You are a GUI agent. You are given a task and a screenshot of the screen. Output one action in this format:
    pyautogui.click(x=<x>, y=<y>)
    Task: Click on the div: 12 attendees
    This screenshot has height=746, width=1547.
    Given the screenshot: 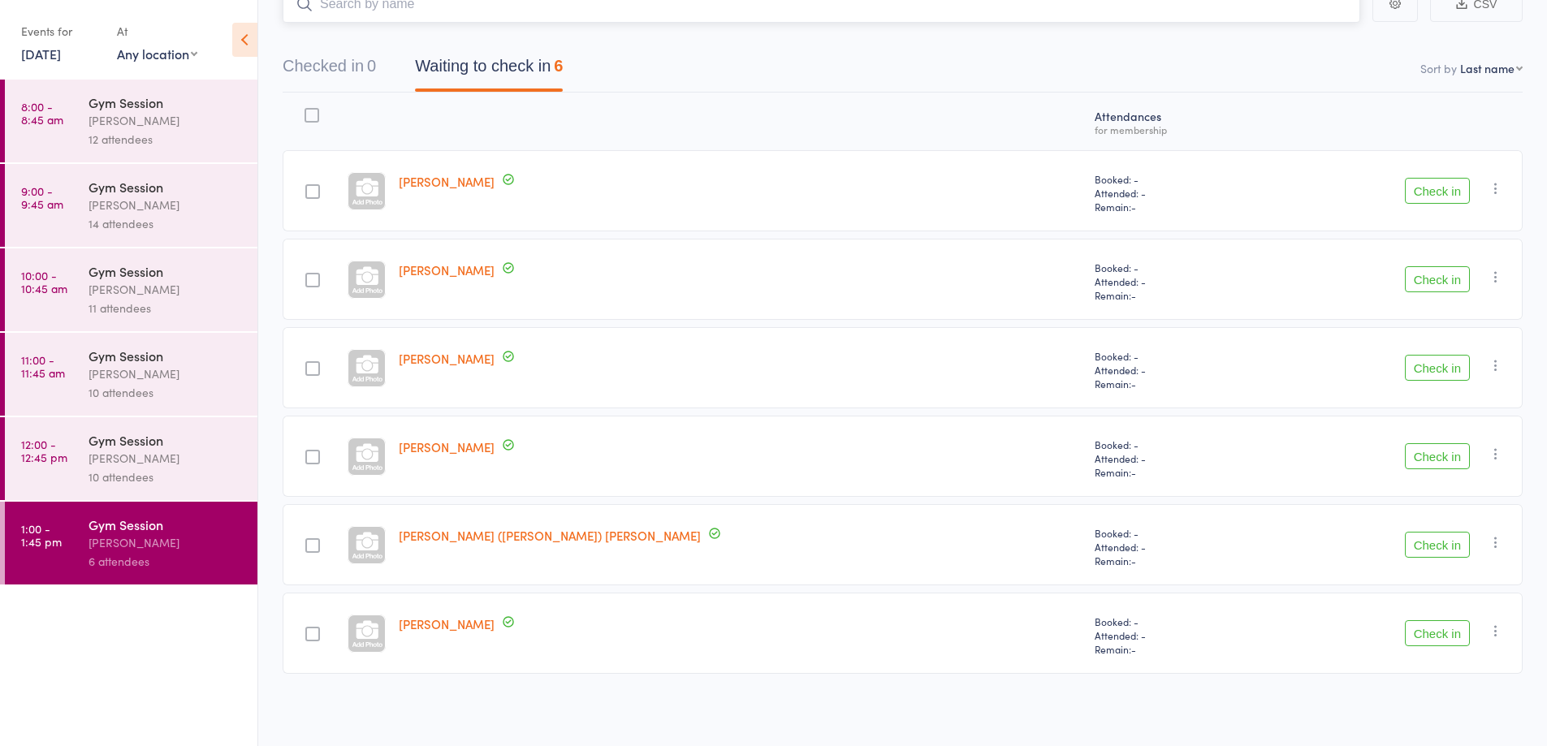 What is the action you would take?
    pyautogui.click(x=166, y=139)
    